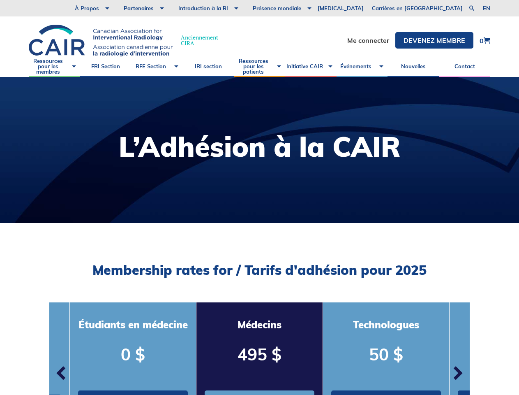 The height and width of the screenshot is (395, 519). Describe the element at coordinates (485, 40) in the screenshot. I see `a: 0` at that location.